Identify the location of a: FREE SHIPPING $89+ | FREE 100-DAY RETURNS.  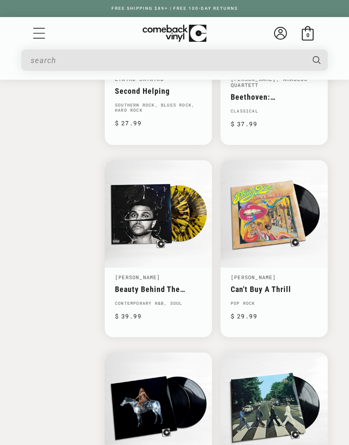
(175, 8).